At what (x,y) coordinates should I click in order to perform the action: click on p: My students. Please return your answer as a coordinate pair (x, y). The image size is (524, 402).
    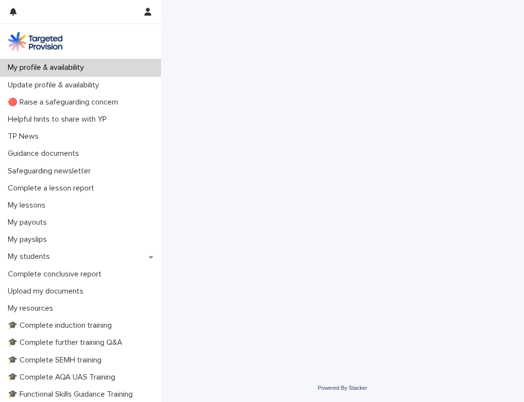
    Looking at the image, I should click on (31, 256).